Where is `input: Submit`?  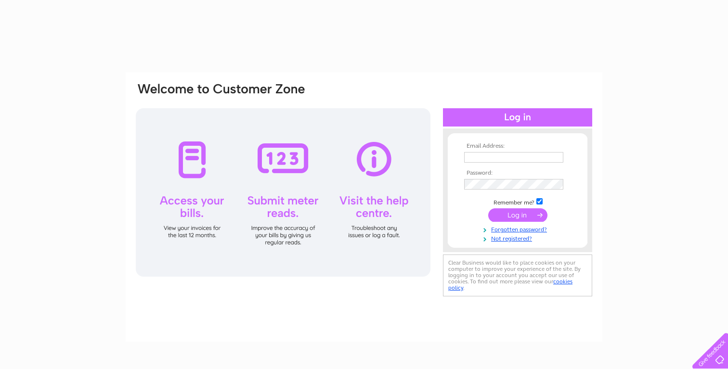
input: Submit is located at coordinates (518, 215).